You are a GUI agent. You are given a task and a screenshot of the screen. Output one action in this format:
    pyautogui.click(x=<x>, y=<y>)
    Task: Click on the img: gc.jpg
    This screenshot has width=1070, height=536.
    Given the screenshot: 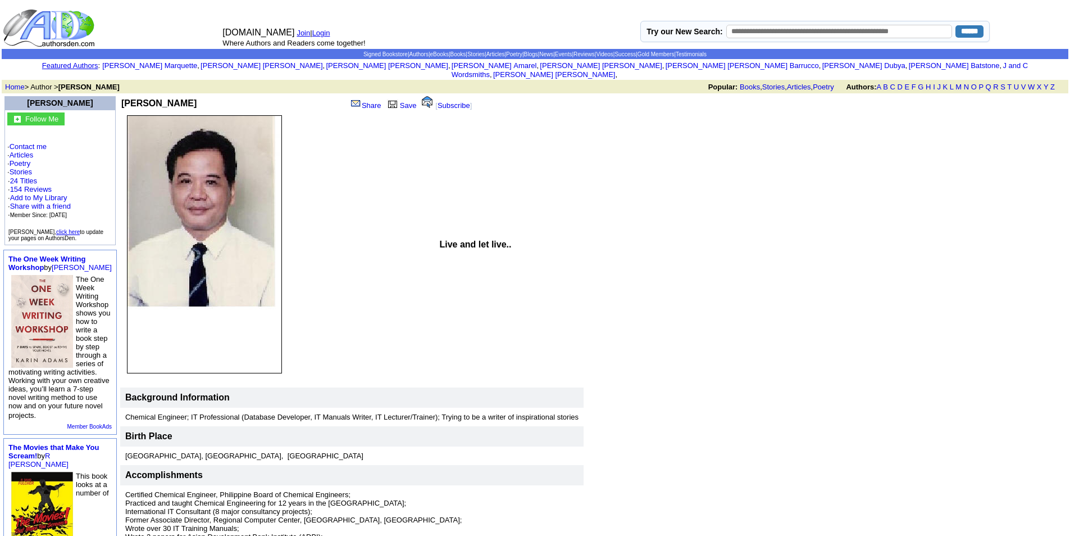 What is the action you would take?
    pyautogui.click(x=17, y=119)
    